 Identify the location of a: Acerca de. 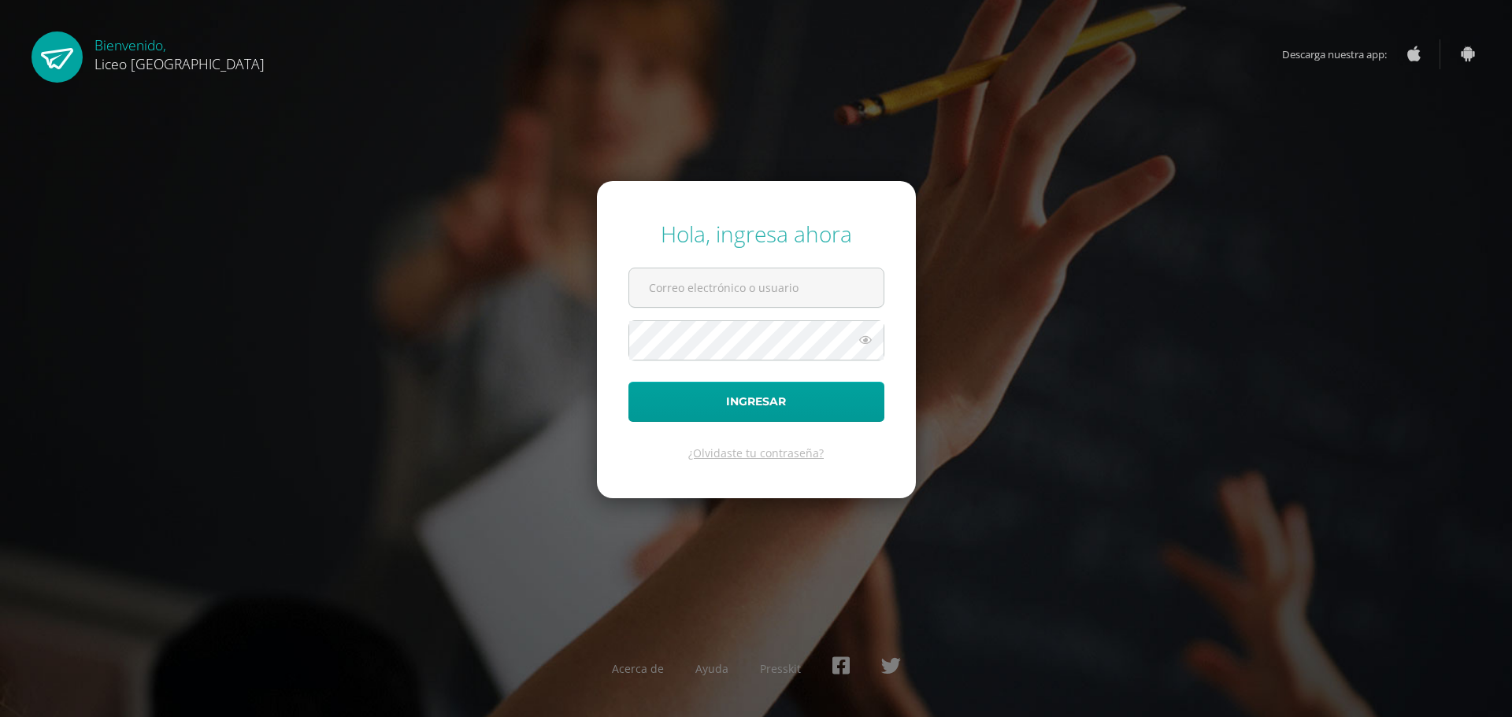
(638, 669).